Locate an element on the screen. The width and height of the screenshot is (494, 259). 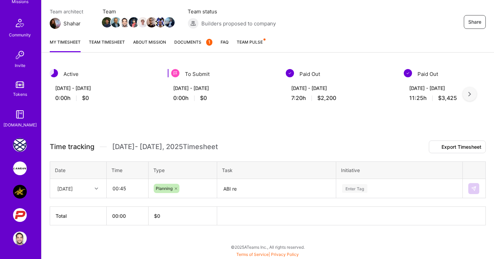
img: User Avatar is located at coordinates (20, 238).